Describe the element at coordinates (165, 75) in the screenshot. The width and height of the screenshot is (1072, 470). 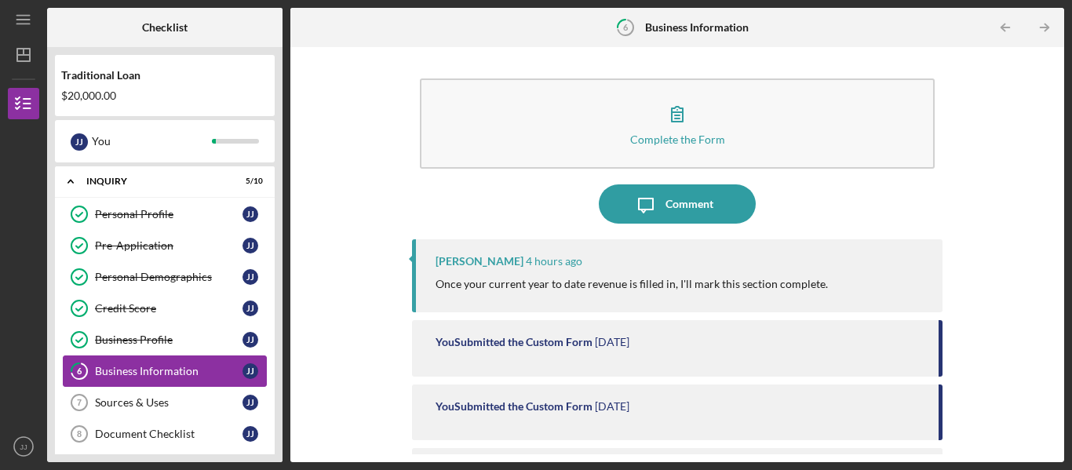
I see `div: Traditional Loan` at that location.